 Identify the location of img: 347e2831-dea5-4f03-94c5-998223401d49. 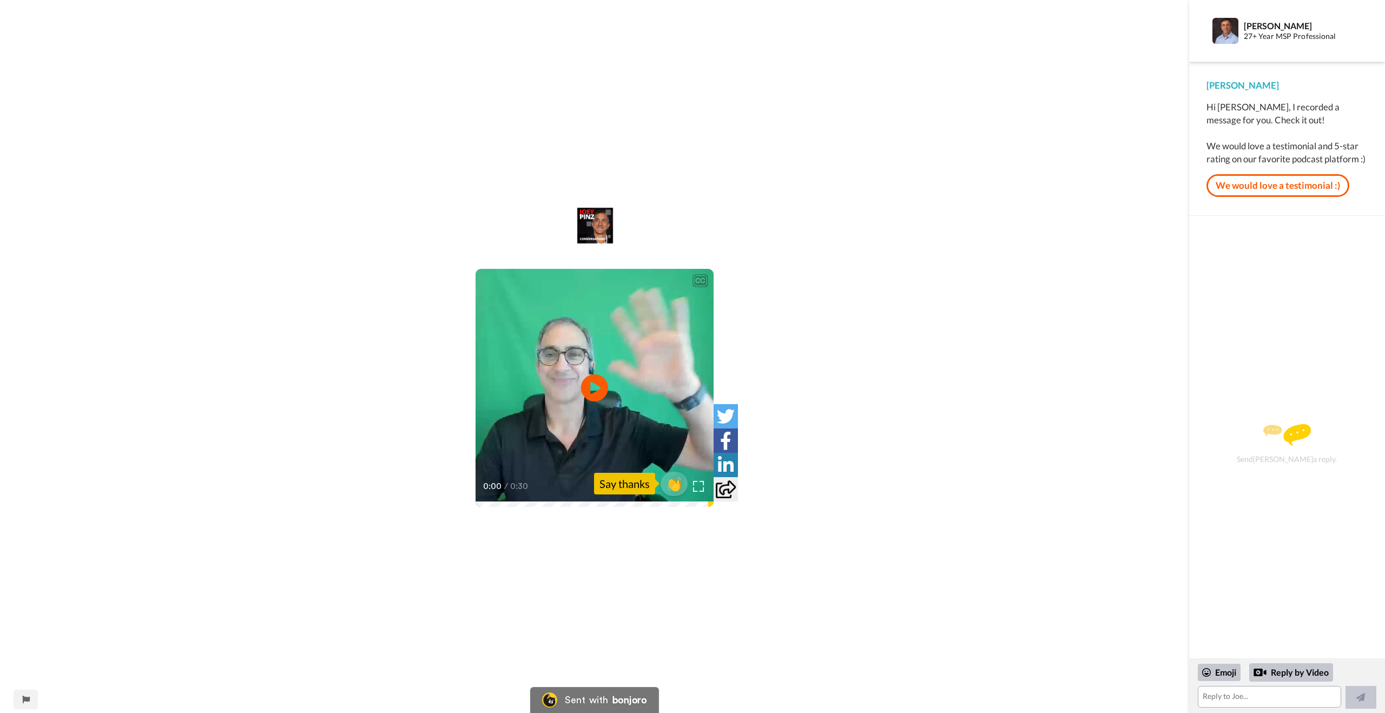
(594, 226).